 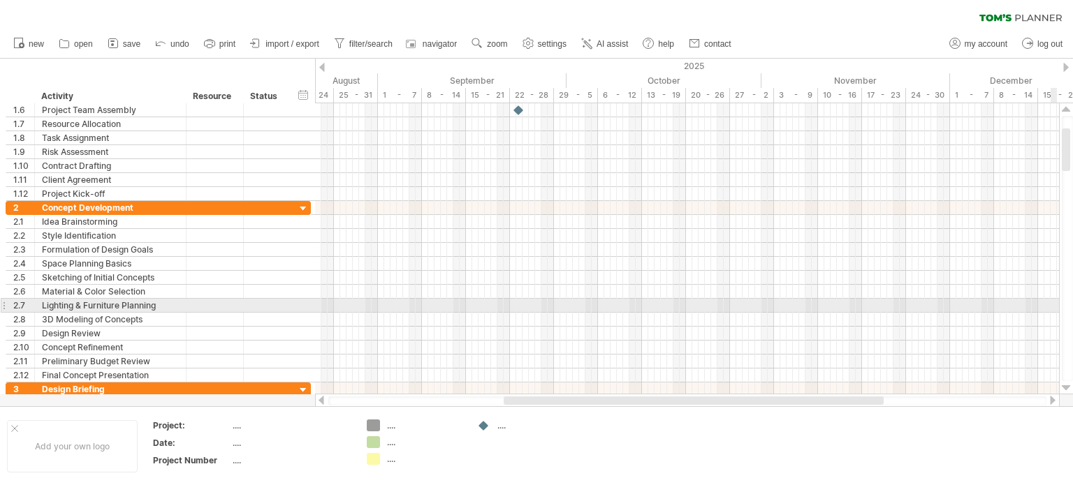 What do you see at coordinates (24, 152) in the screenshot?
I see `div: 1.9` at bounding box center [24, 152].